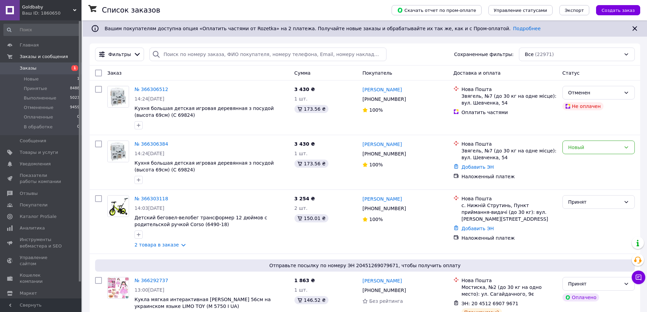  Describe the element at coordinates (527, 29) in the screenshot. I see `a: Подробнее` at that location.